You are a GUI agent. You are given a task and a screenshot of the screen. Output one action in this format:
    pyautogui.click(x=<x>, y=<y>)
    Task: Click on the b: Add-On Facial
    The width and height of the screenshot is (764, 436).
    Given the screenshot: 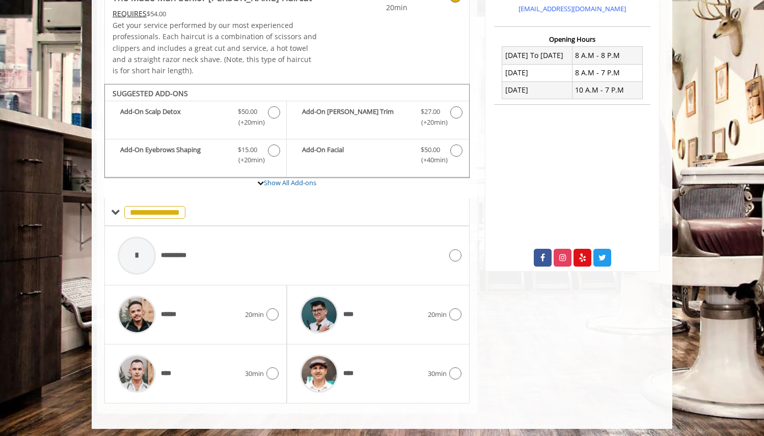 What is the action you would take?
    pyautogui.click(x=356, y=155)
    